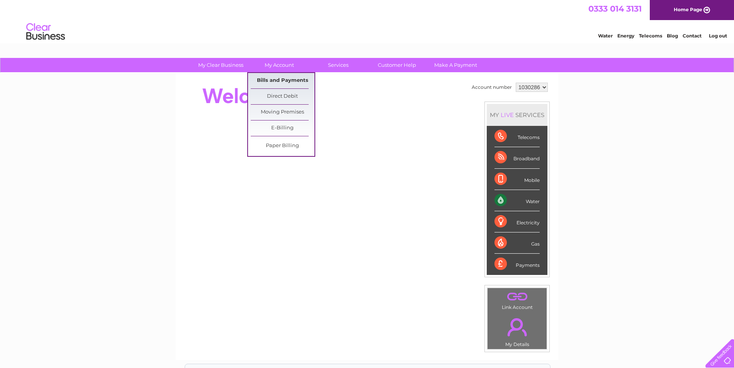  I want to click on a: Customer Help, so click(397, 65).